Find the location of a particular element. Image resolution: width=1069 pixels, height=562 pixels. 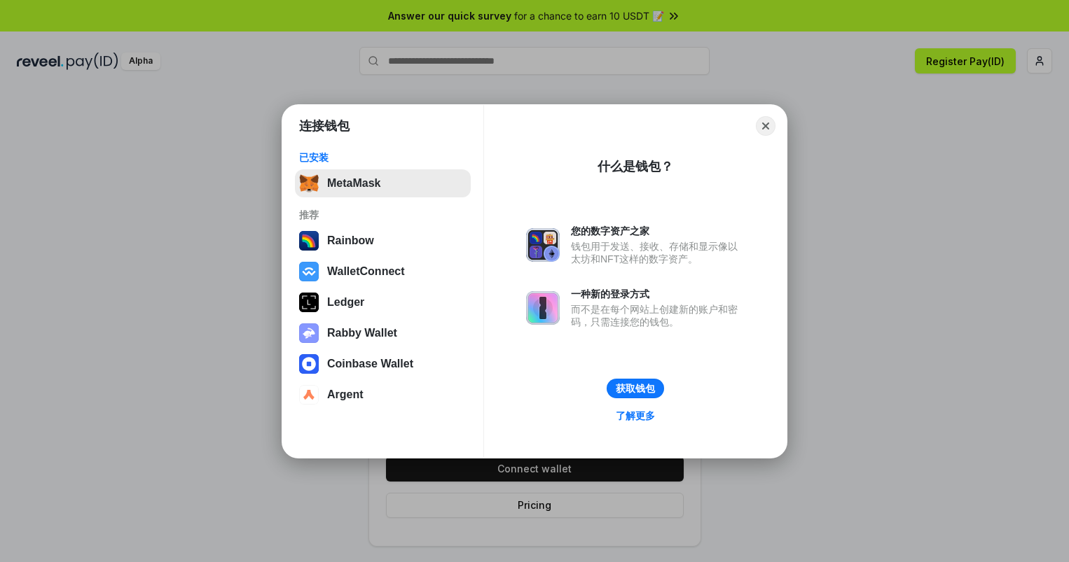

div: Rainbow is located at coordinates (350, 241).